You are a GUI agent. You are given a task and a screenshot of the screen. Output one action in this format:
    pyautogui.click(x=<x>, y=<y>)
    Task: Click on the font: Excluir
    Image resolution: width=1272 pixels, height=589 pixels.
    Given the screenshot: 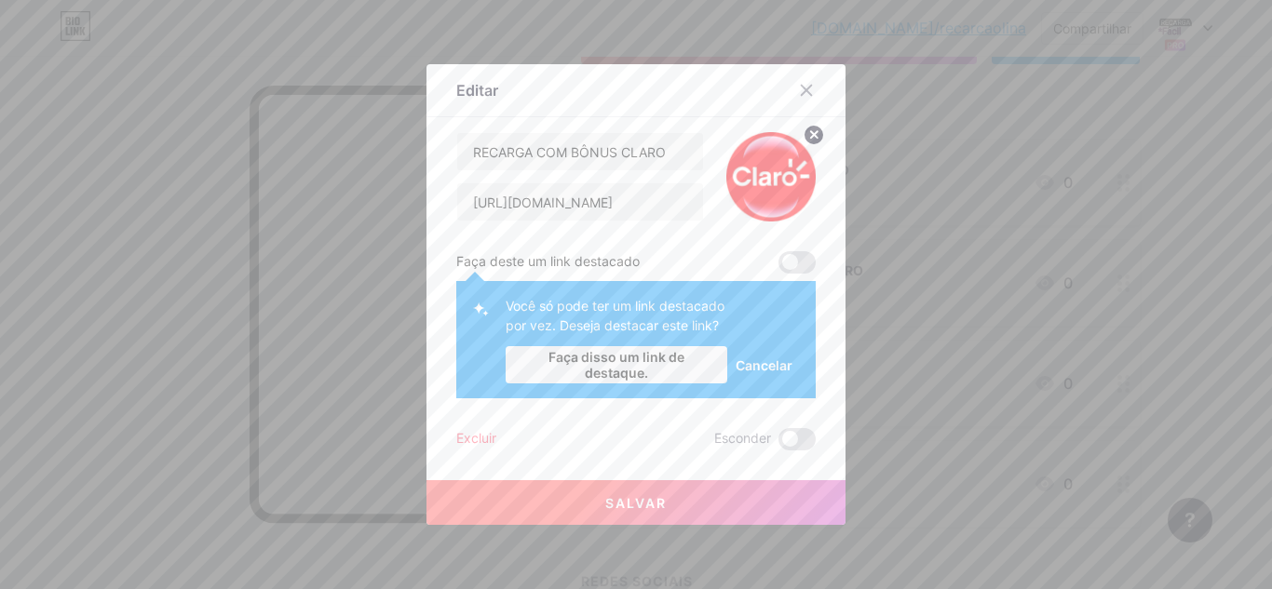 What is the action you would take?
    pyautogui.click(x=476, y=438)
    